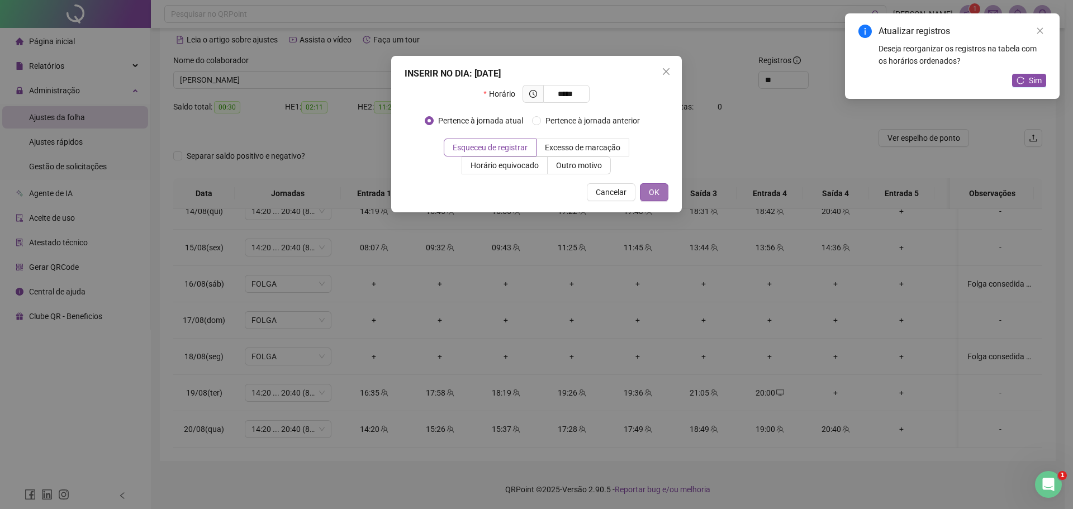 Image resolution: width=1073 pixels, height=509 pixels. What do you see at coordinates (582, 148) in the screenshot?
I see `span: Excesso de marcação` at bounding box center [582, 148].